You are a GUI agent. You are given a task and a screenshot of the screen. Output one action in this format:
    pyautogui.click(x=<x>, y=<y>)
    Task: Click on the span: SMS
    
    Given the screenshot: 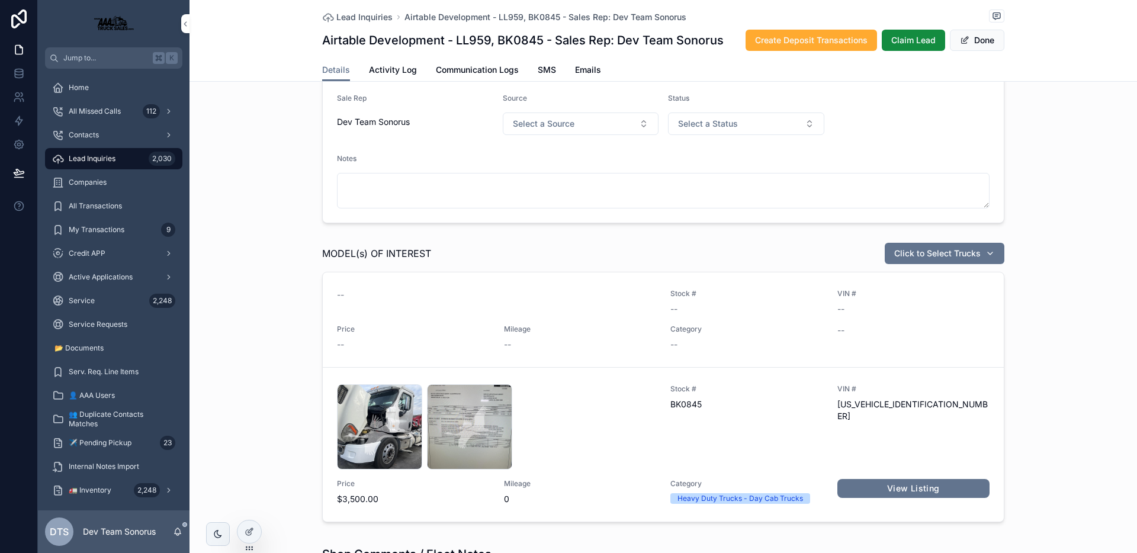 What is the action you would take?
    pyautogui.click(x=547, y=70)
    